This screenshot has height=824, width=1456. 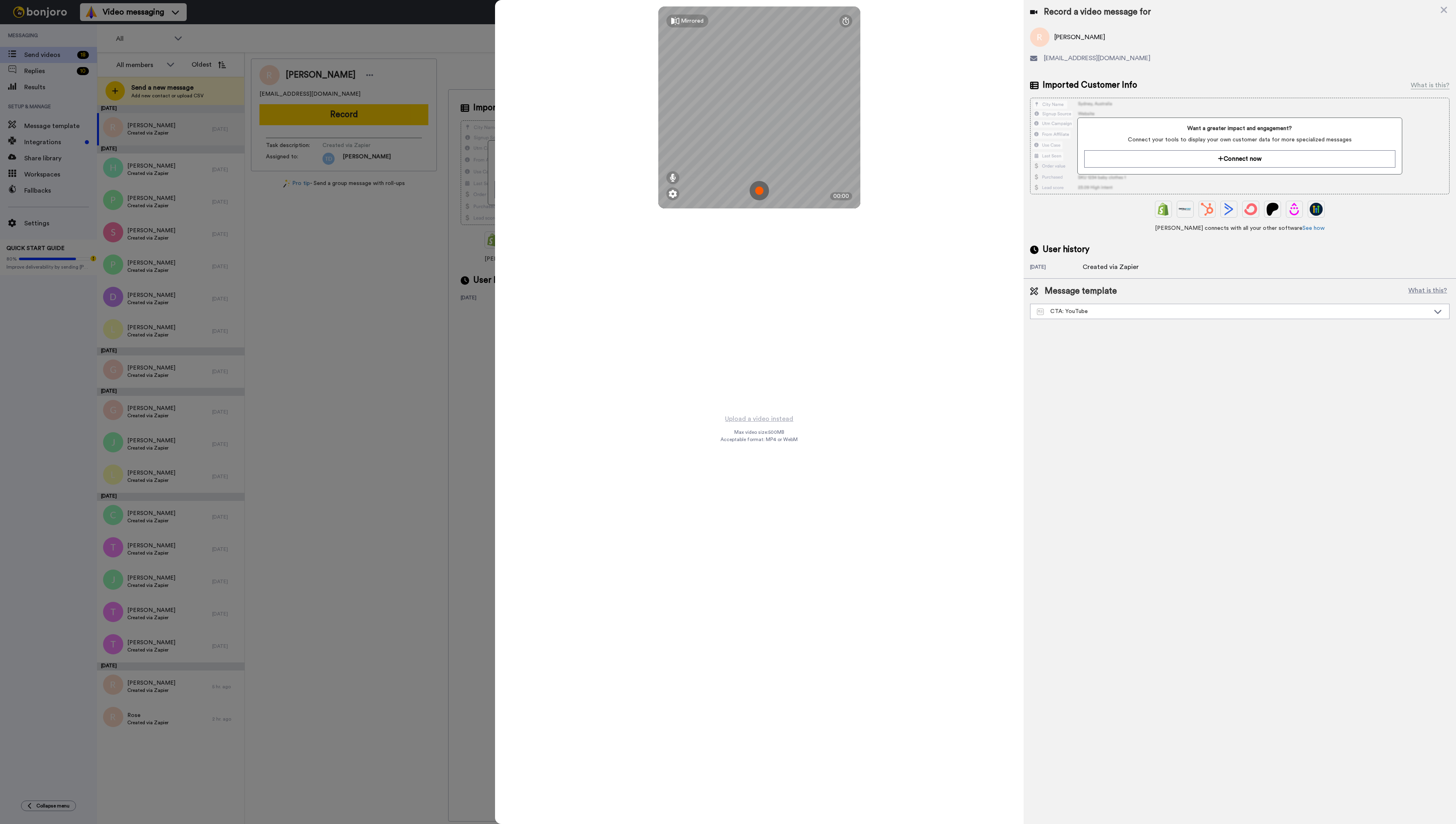 I want to click on img: Ontraport, so click(x=1185, y=209).